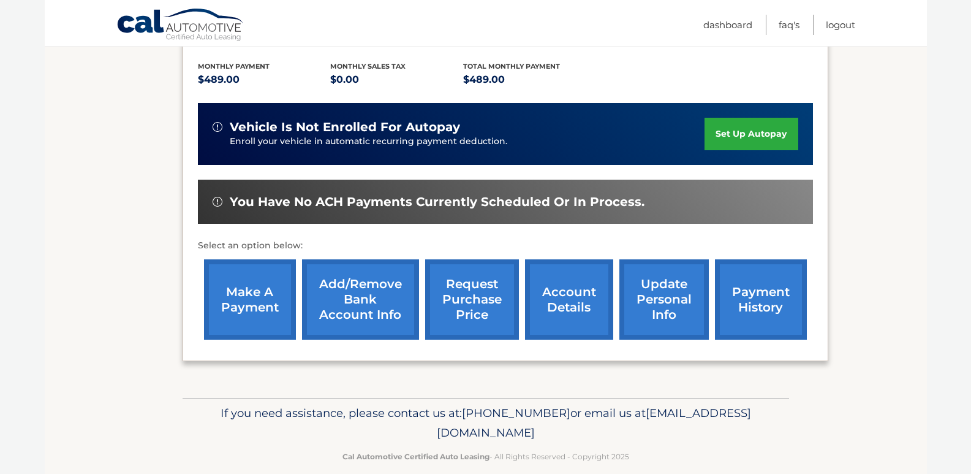 The width and height of the screenshot is (971, 474). I want to click on a: request purchase price, so click(472, 299).